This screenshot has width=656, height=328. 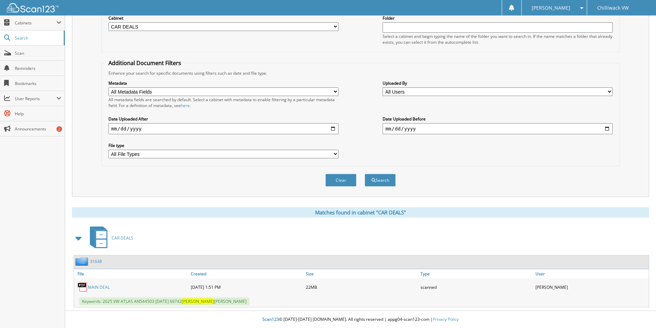 I want to click on legend: Additional Document Filters, so click(x=145, y=63).